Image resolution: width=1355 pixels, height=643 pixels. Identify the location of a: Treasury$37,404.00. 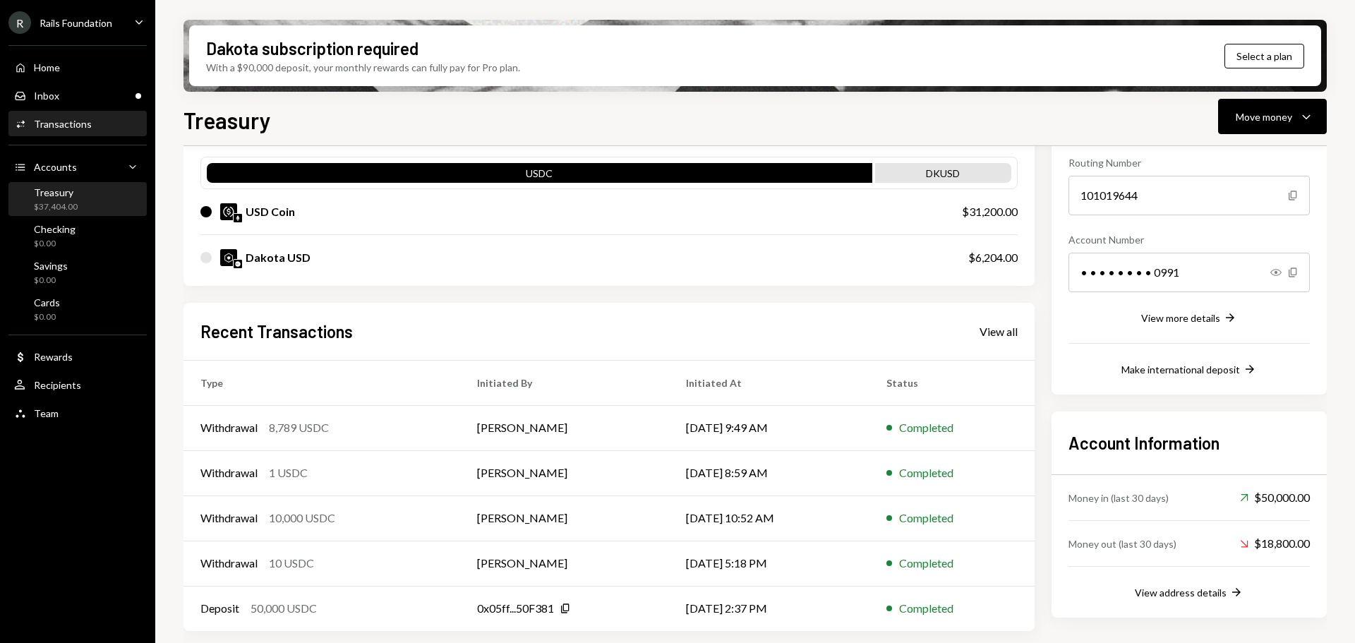
(78, 199).